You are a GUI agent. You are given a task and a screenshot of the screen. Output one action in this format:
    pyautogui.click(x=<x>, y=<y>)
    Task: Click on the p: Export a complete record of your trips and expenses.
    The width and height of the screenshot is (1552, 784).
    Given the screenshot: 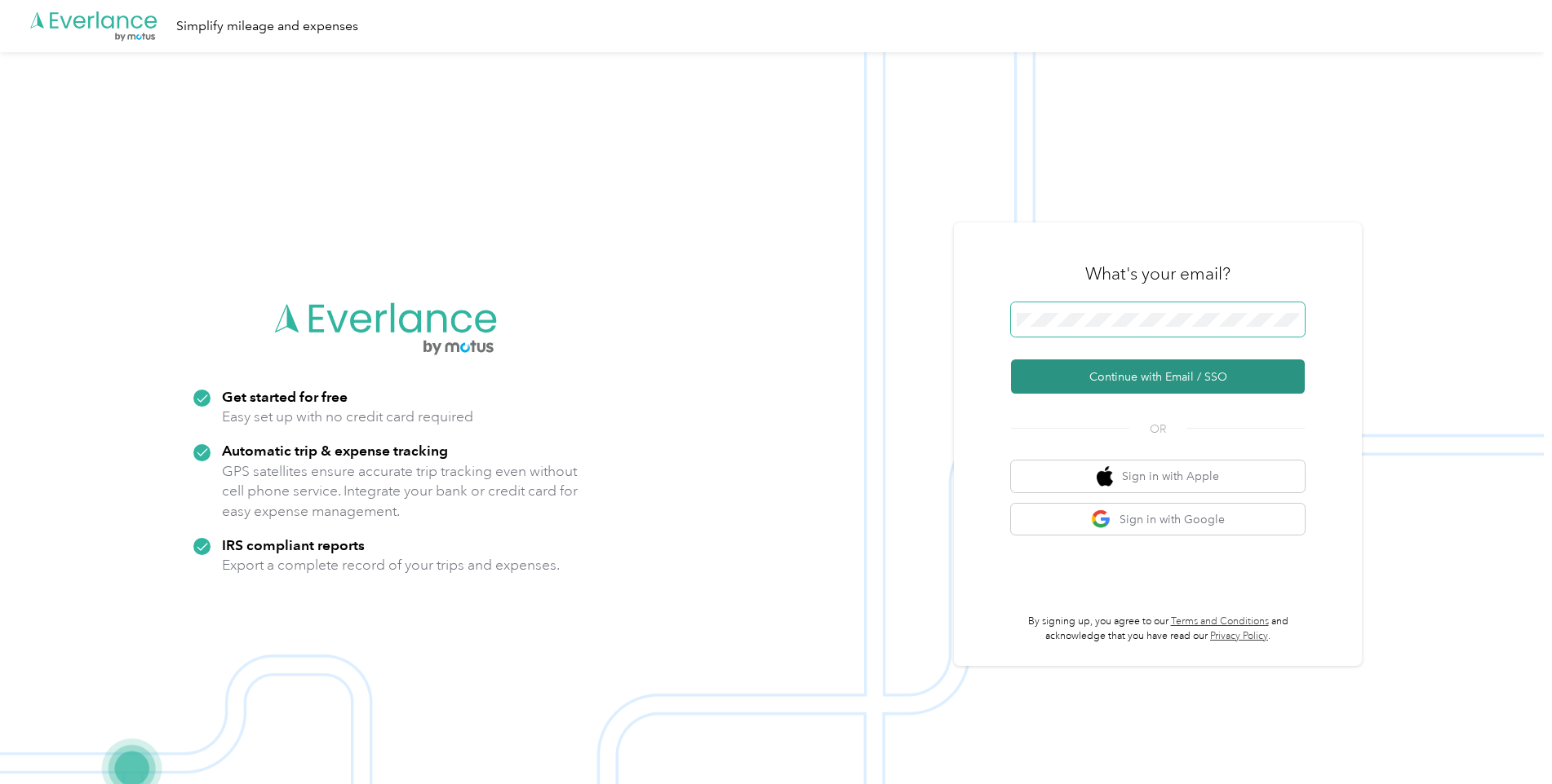 What is the action you would take?
    pyautogui.click(x=391, y=565)
    